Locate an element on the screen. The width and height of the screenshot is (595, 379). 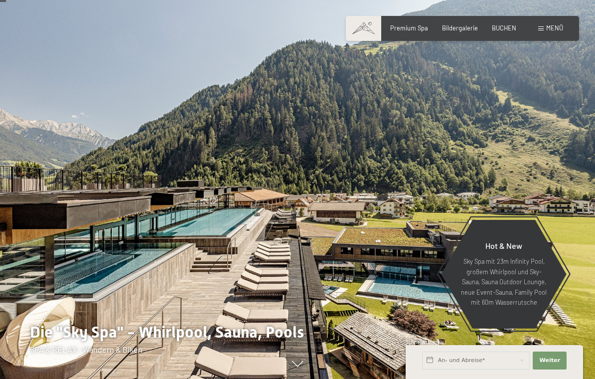
span: Premium Spa is located at coordinates (409, 28).